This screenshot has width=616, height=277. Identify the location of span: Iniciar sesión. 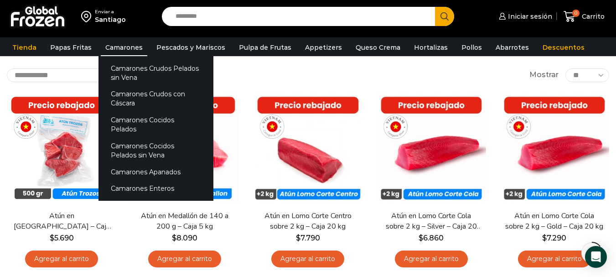
(529, 16).